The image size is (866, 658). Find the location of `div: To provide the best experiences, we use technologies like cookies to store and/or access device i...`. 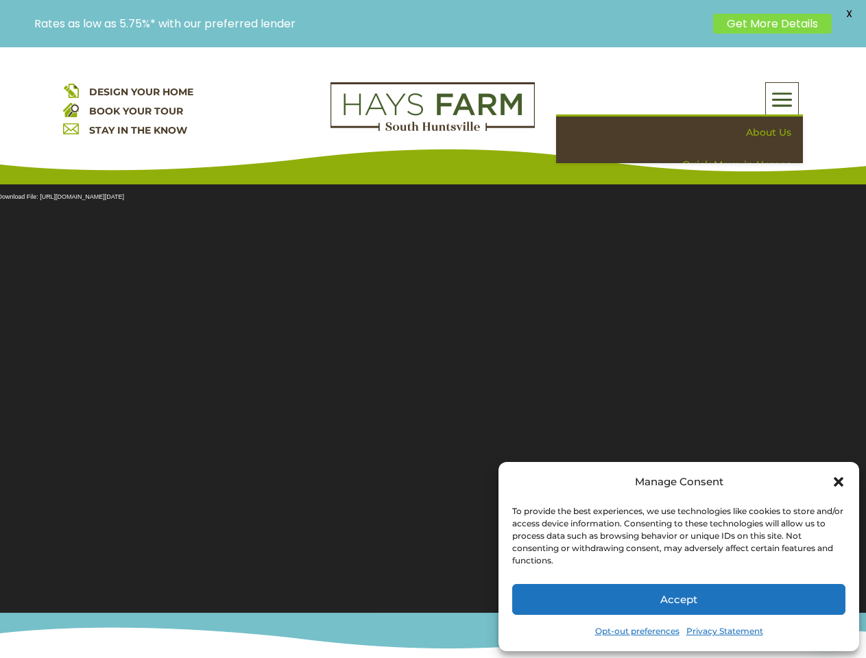

div: To provide the best experiences, we use technologies like cookies to store and/or access device i... is located at coordinates (678, 536).